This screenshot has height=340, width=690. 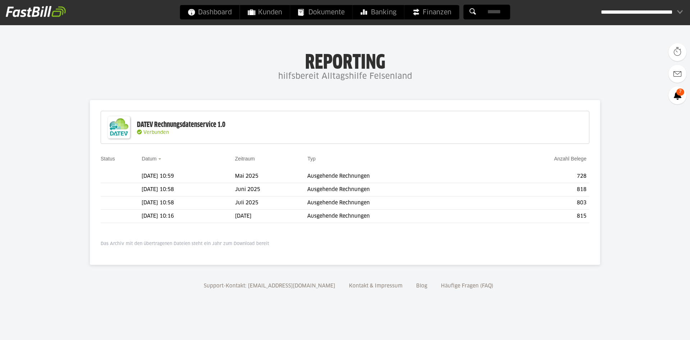 I want to click on td: 818, so click(x=539, y=189).